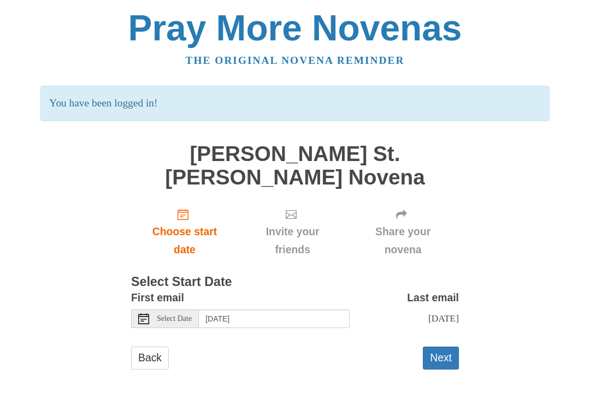  I want to click on p: You have been logged in!, so click(294, 103).